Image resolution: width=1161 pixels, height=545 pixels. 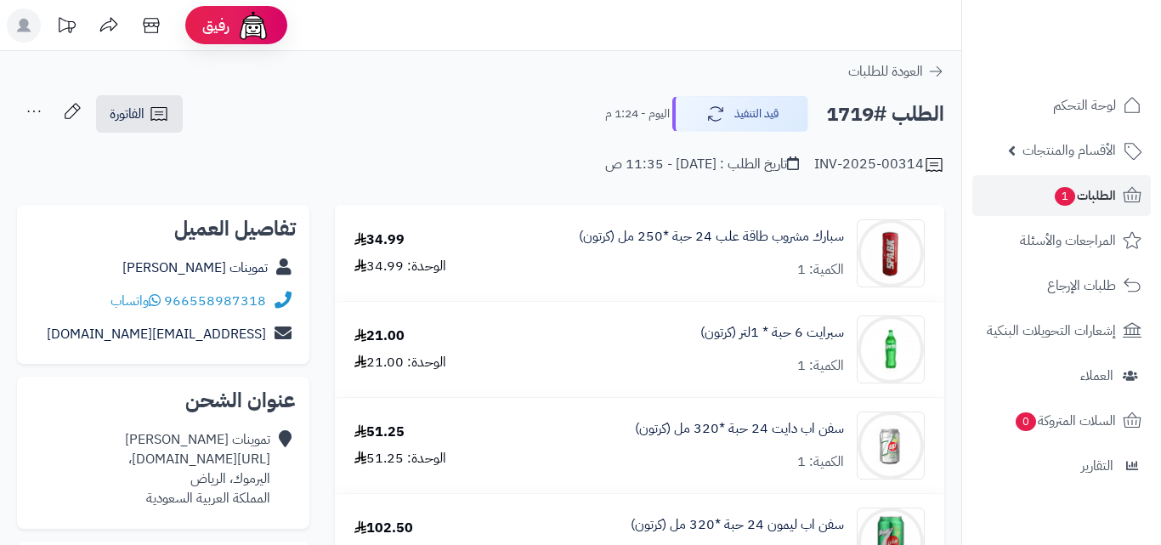 I want to click on span: المراجعات والأسئلة, so click(x=1067, y=240).